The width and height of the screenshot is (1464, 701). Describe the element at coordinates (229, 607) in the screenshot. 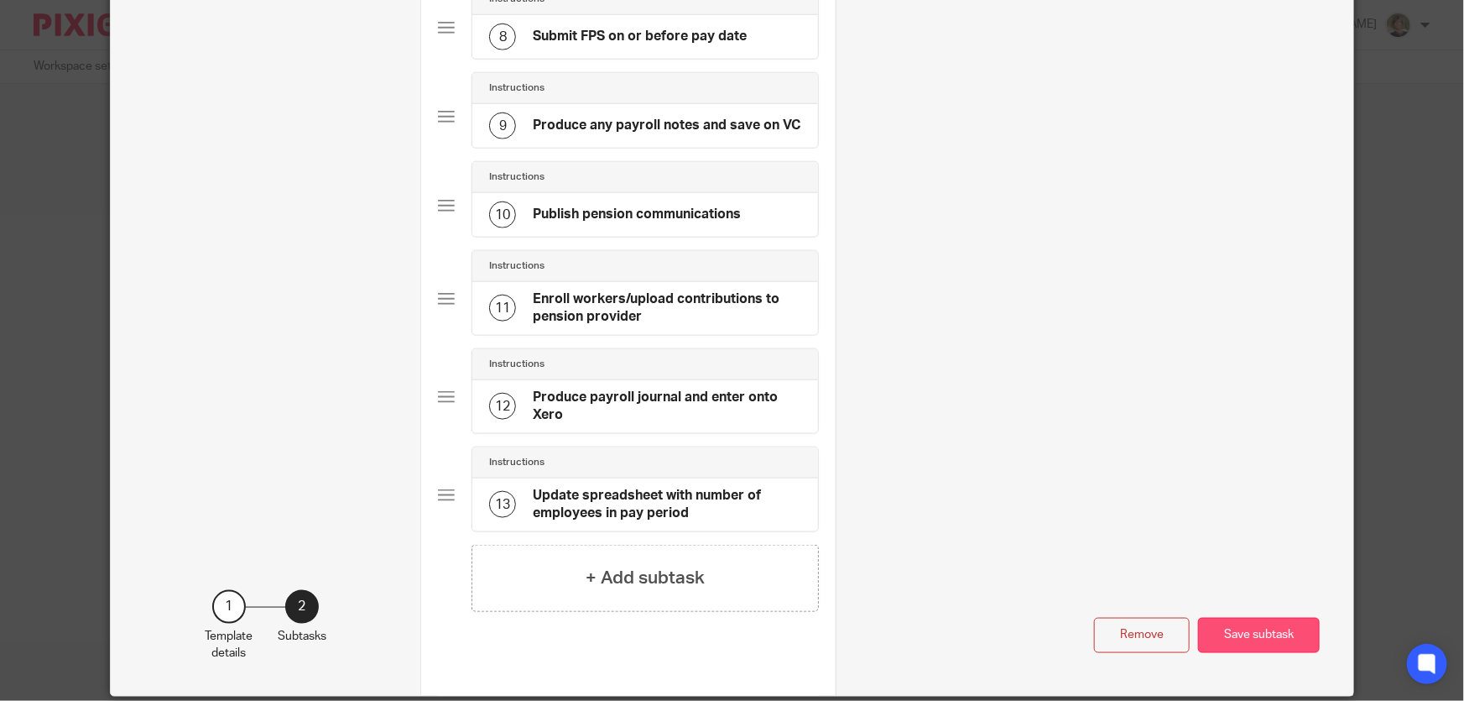

I see `div: 1` at that location.